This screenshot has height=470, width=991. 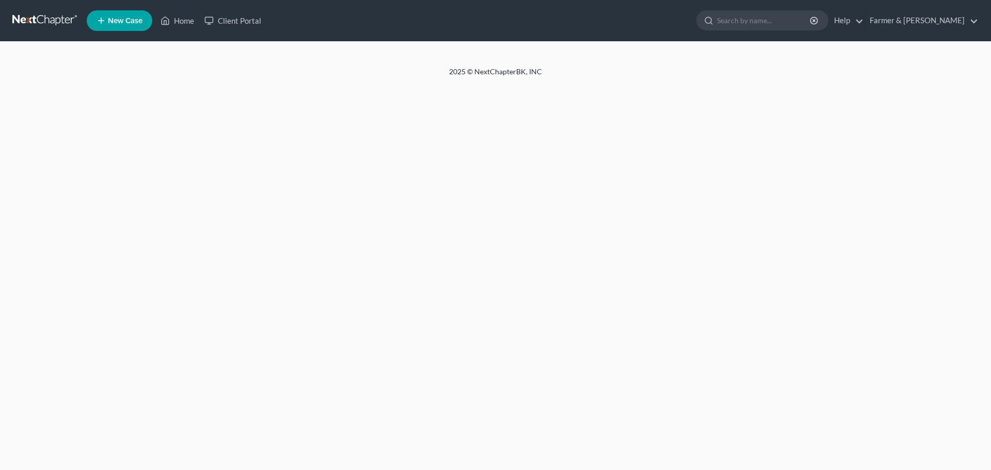 What do you see at coordinates (233, 21) in the screenshot?
I see `a: Client Portal` at bounding box center [233, 21].